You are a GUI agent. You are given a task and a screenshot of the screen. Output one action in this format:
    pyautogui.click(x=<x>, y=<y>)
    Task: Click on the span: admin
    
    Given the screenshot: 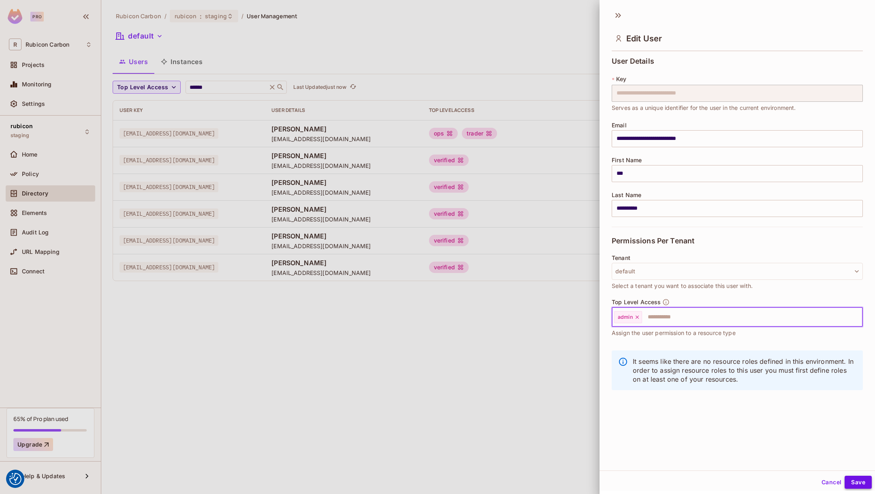 What is the action you would take?
    pyautogui.click(x=625, y=317)
    